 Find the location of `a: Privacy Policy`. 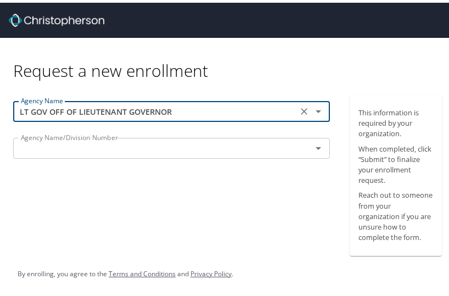

a: Privacy Policy is located at coordinates (211, 270).